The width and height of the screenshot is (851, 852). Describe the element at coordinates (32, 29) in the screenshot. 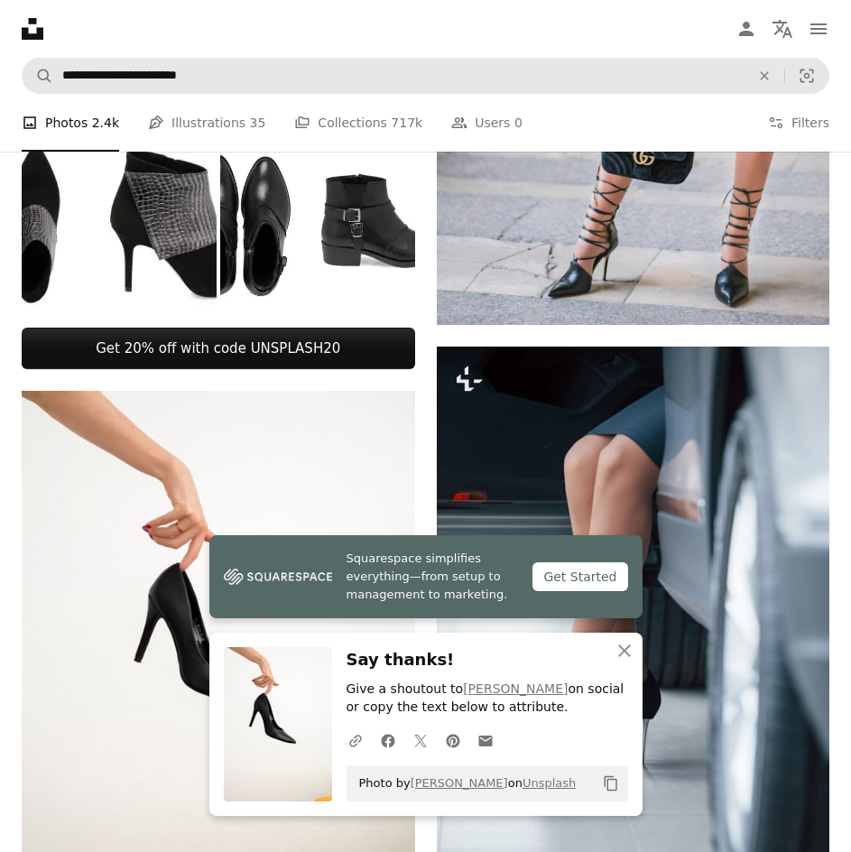

I see `a: Home — Unsplash` at that location.